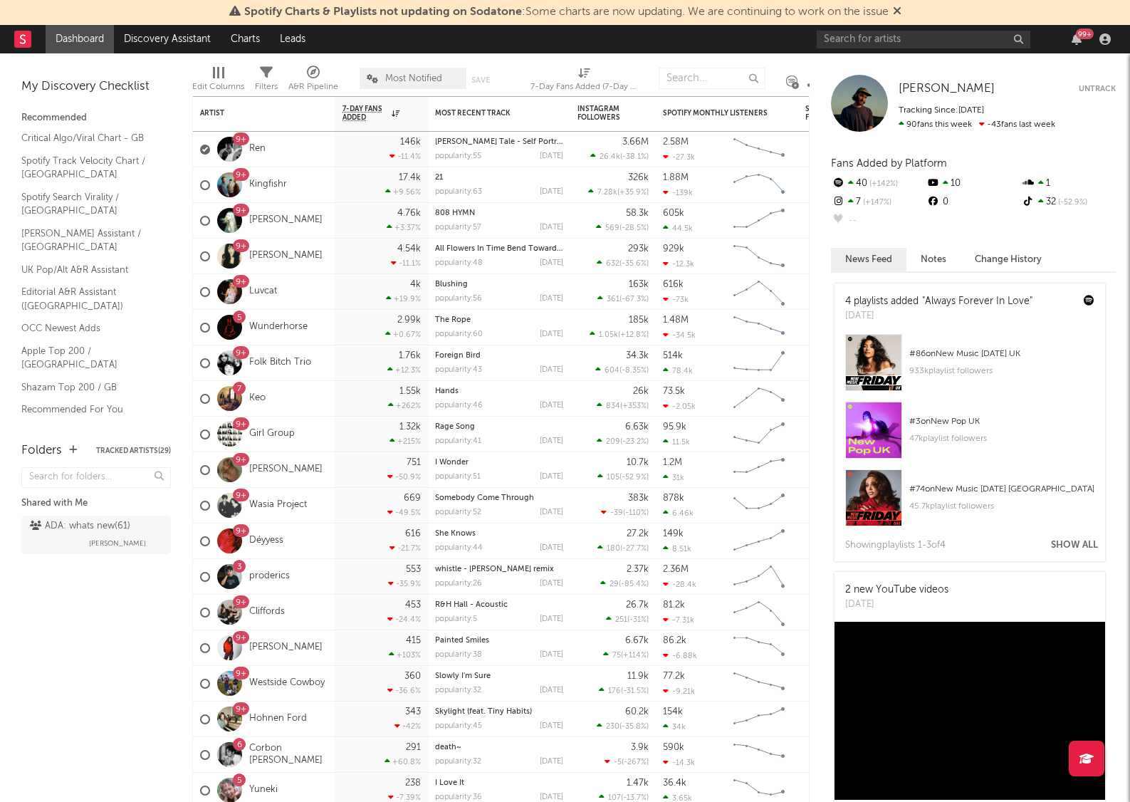  I want to click on div: +215 %, so click(405, 441).